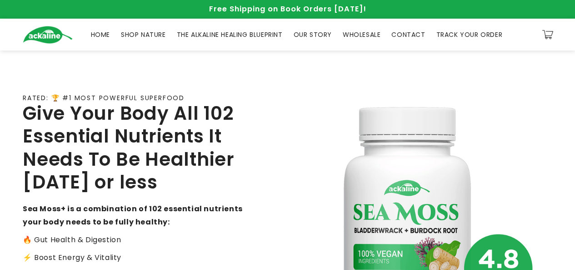 This screenshot has height=270, width=575. I want to click on p: ⚡️ Boost Energy & Vitality, so click(139, 257).